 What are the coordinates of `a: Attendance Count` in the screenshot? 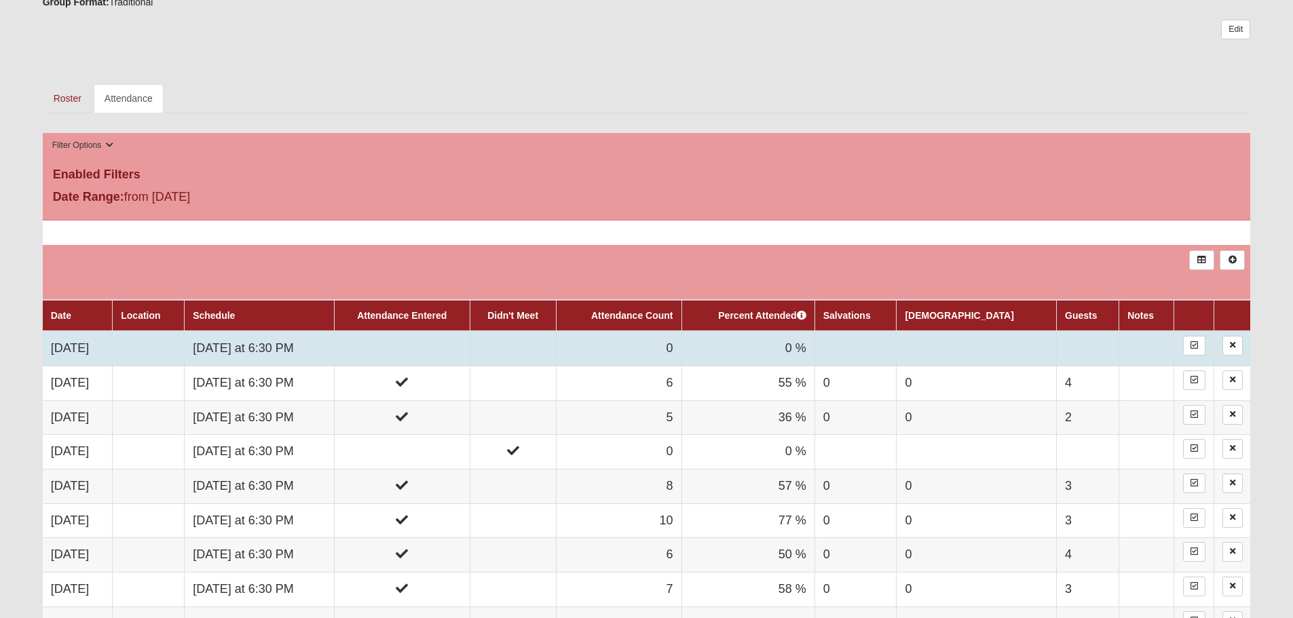 It's located at (632, 316).